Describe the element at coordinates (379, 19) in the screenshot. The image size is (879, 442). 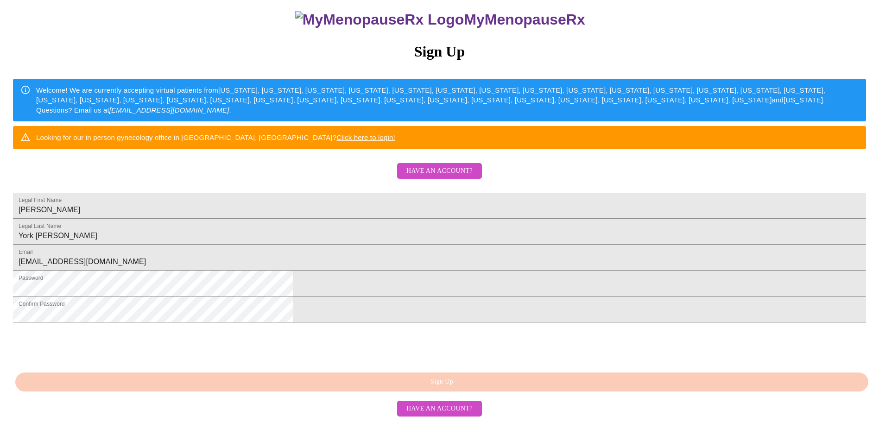
I see `img: MyMenopauseRx Logo` at that location.